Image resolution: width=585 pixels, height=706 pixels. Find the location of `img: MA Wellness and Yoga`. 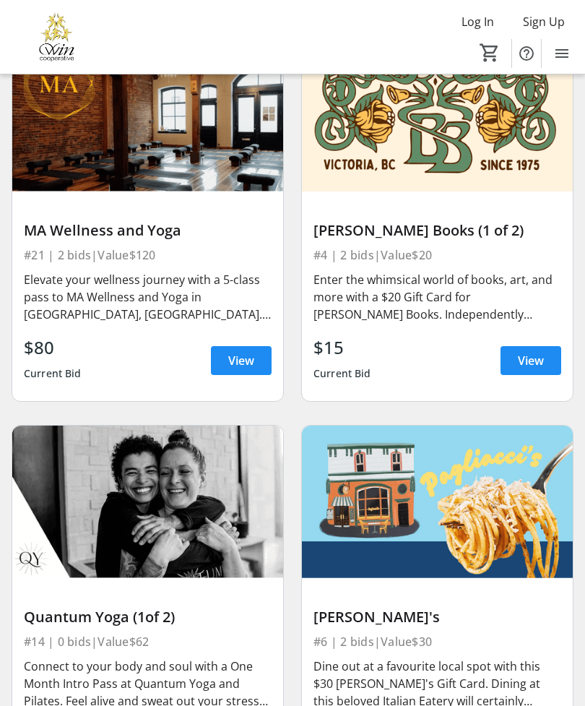

img: MA Wellness and Yoga is located at coordinates (147, 115).